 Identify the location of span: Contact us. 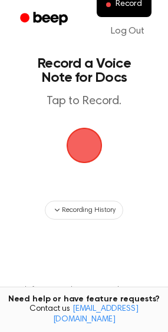
(84, 314).